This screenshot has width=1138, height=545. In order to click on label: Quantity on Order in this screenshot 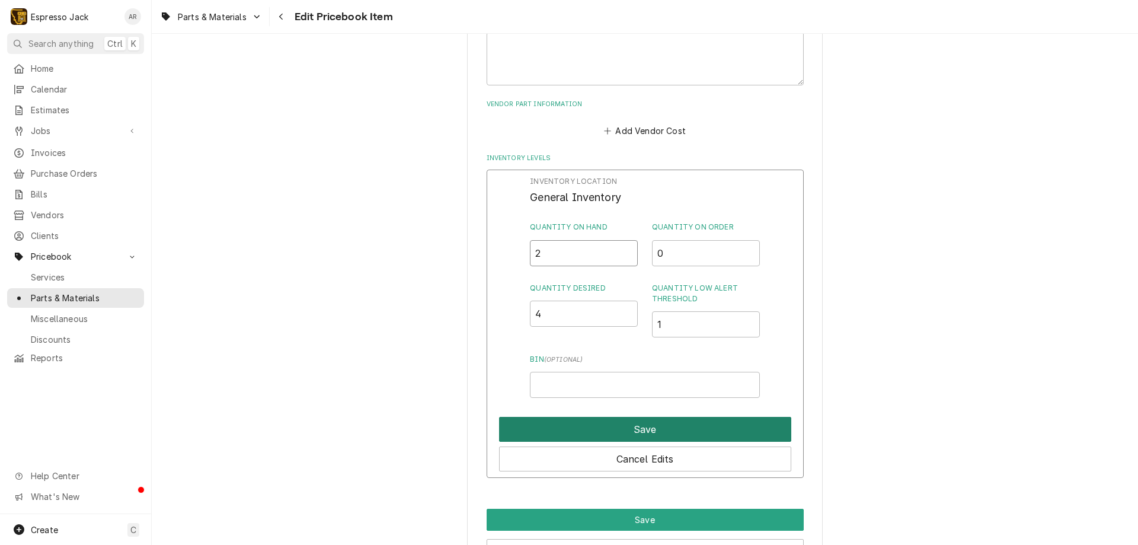, I will do `click(706, 227)`.